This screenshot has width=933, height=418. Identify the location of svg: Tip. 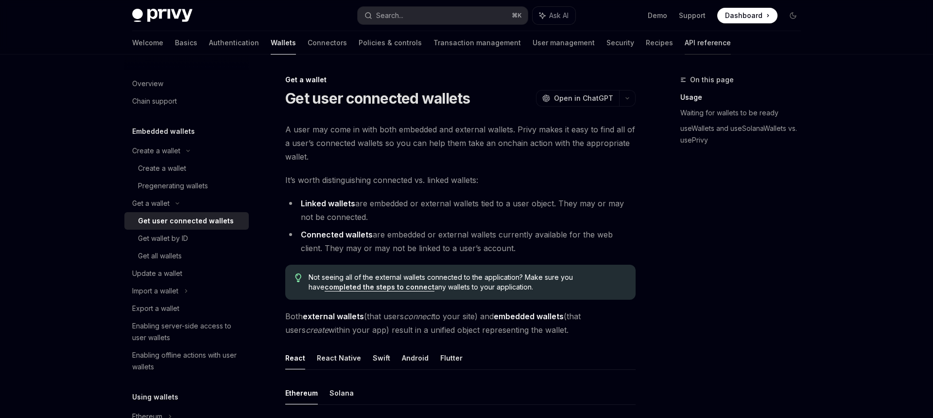
(298, 278).